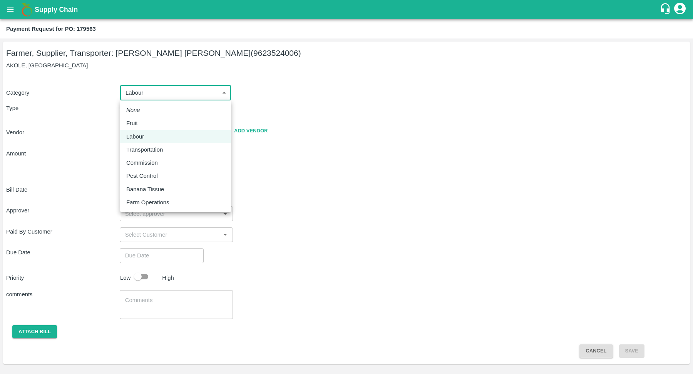 The height and width of the screenshot is (374, 693). Describe the element at coordinates (142, 163) in the screenshot. I see `p: Commission` at that location.